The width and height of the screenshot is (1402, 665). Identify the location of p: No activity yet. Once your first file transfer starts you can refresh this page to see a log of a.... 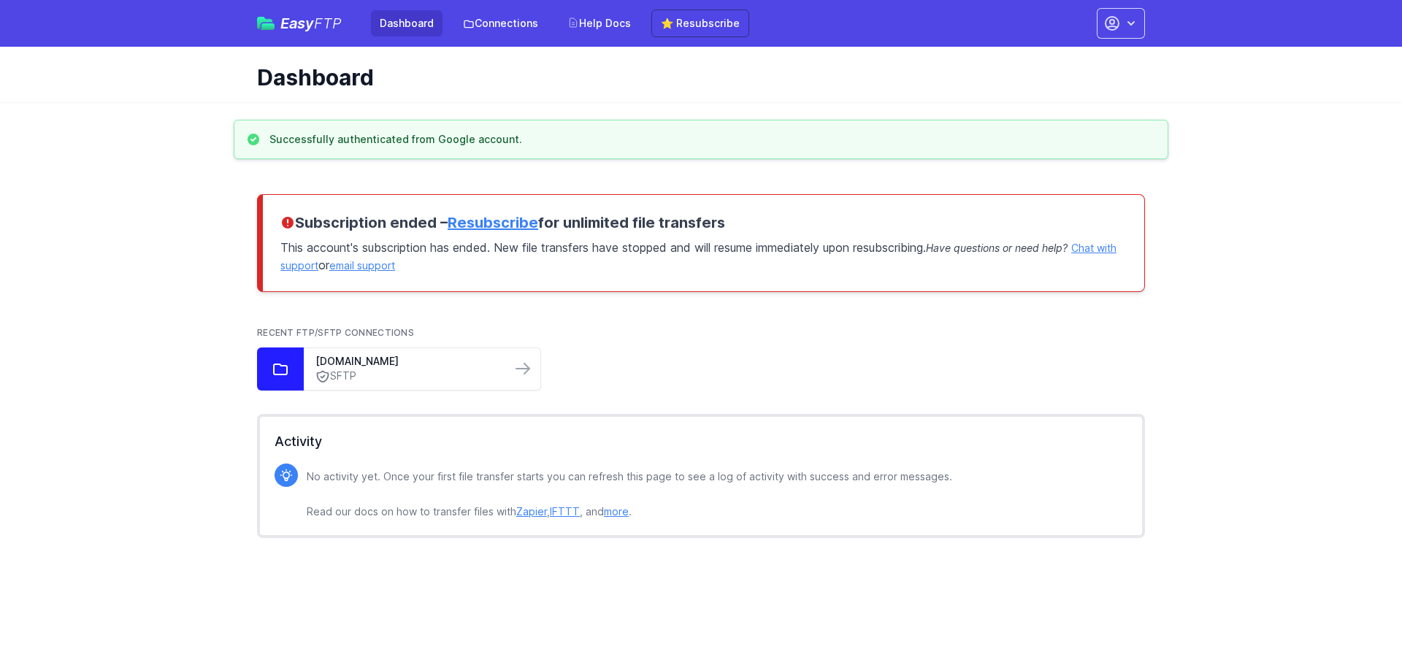
(629, 494).